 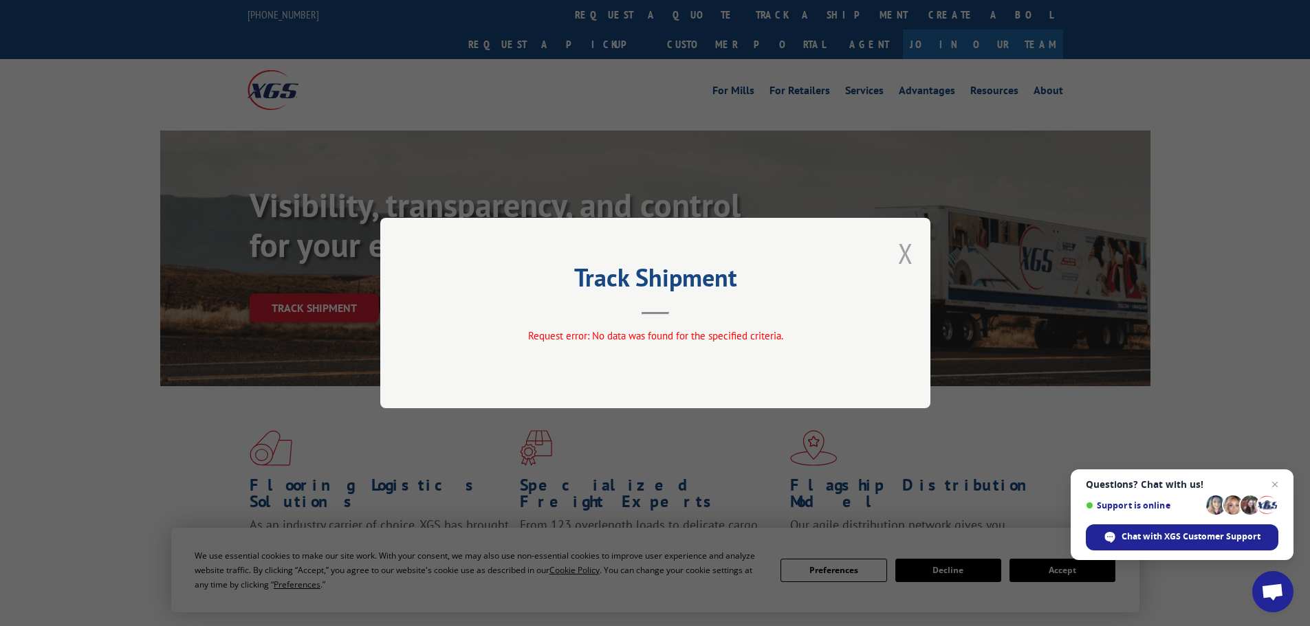 What do you see at coordinates (655, 336) in the screenshot?
I see `span: Request error: No data was found for the specified criteria.` at bounding box center [655, 336].